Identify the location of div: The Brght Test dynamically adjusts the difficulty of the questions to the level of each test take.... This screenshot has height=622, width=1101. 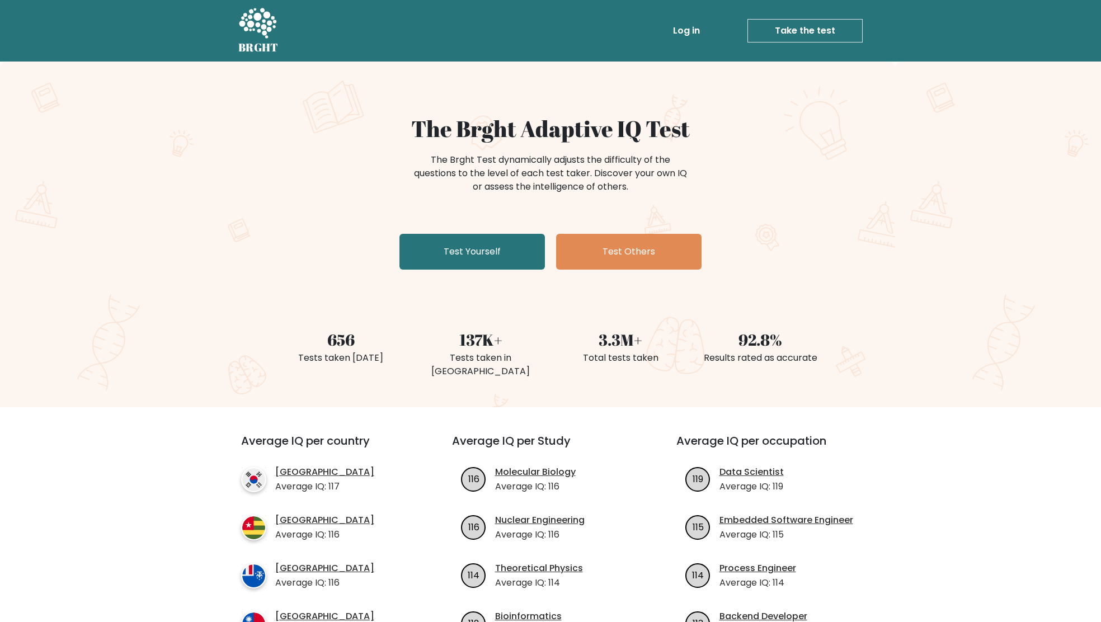
(550, 173).